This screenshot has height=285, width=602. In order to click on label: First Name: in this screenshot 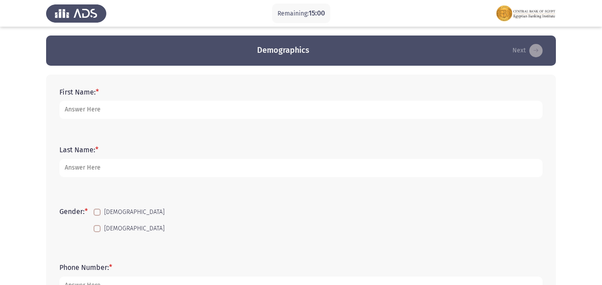, I will do `click(79, 92)`.